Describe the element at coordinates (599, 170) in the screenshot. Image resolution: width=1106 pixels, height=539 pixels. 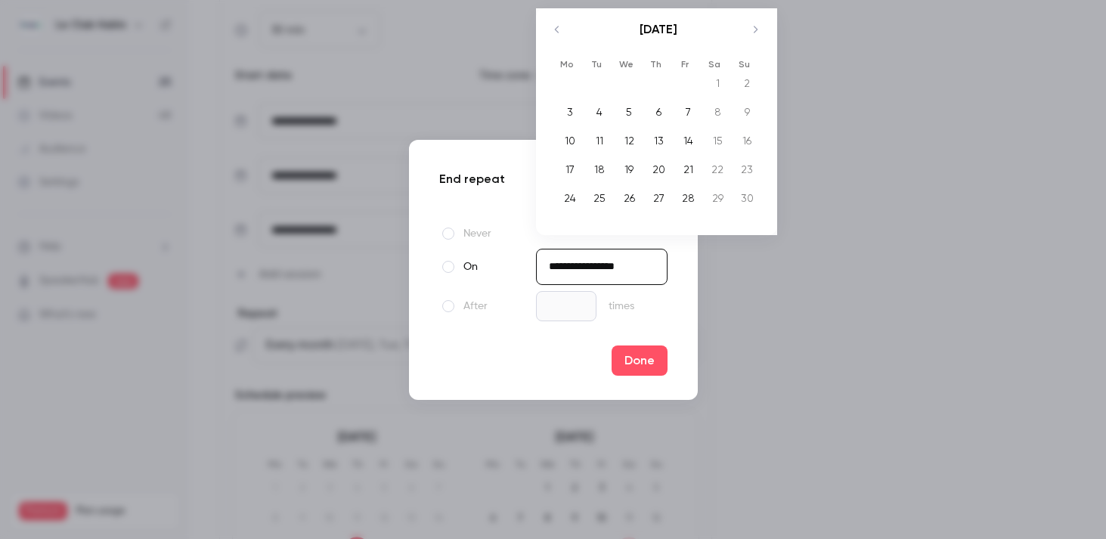
I see `div: 18` at that location.